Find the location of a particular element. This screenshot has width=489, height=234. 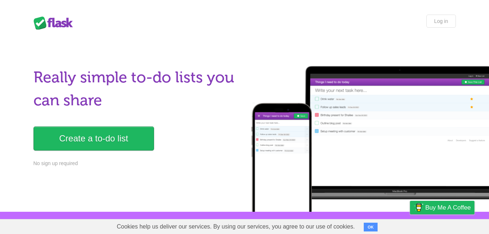

a: Log in is located at coordinates (441, 21).